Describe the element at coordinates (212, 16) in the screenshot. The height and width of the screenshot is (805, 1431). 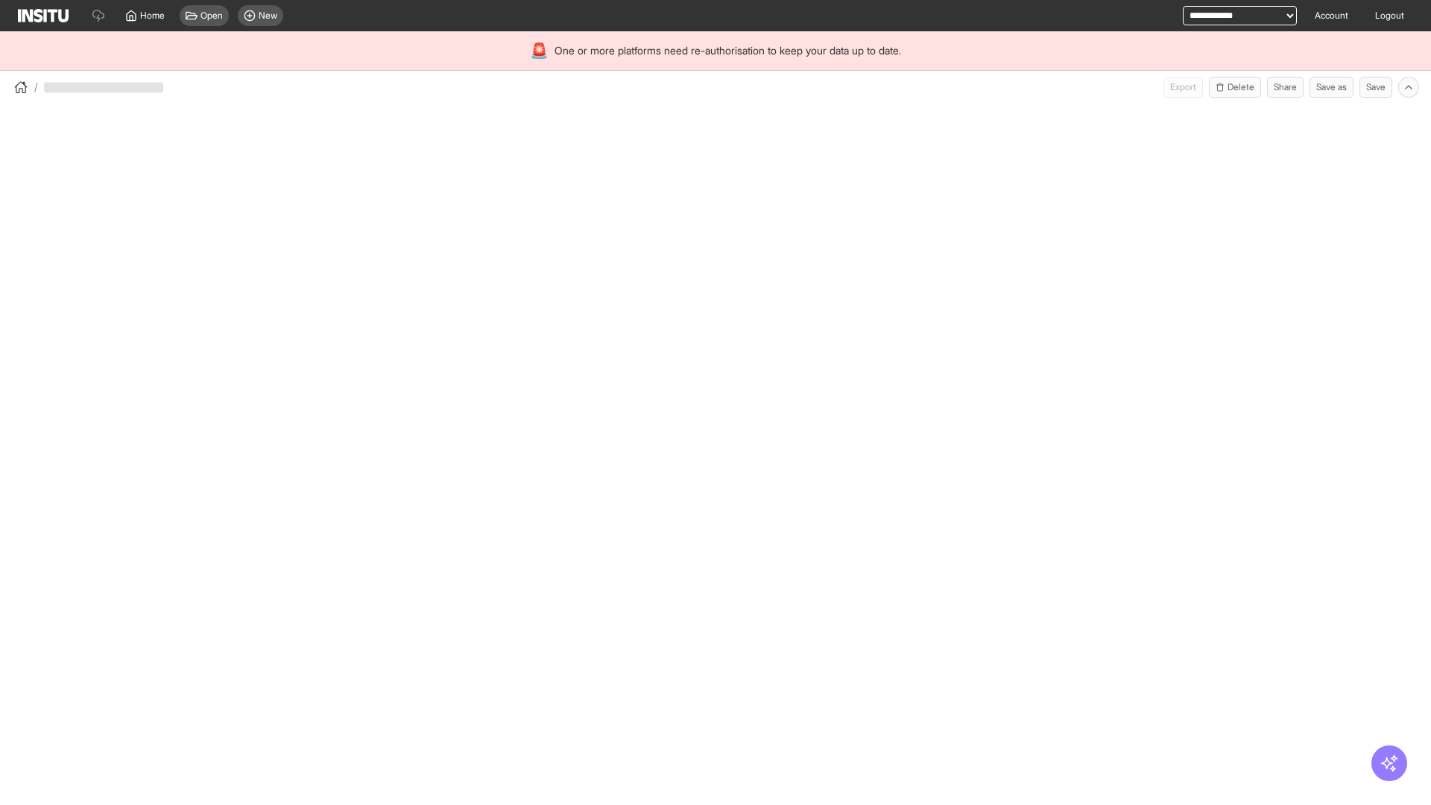
I see `span: Open` at that location.